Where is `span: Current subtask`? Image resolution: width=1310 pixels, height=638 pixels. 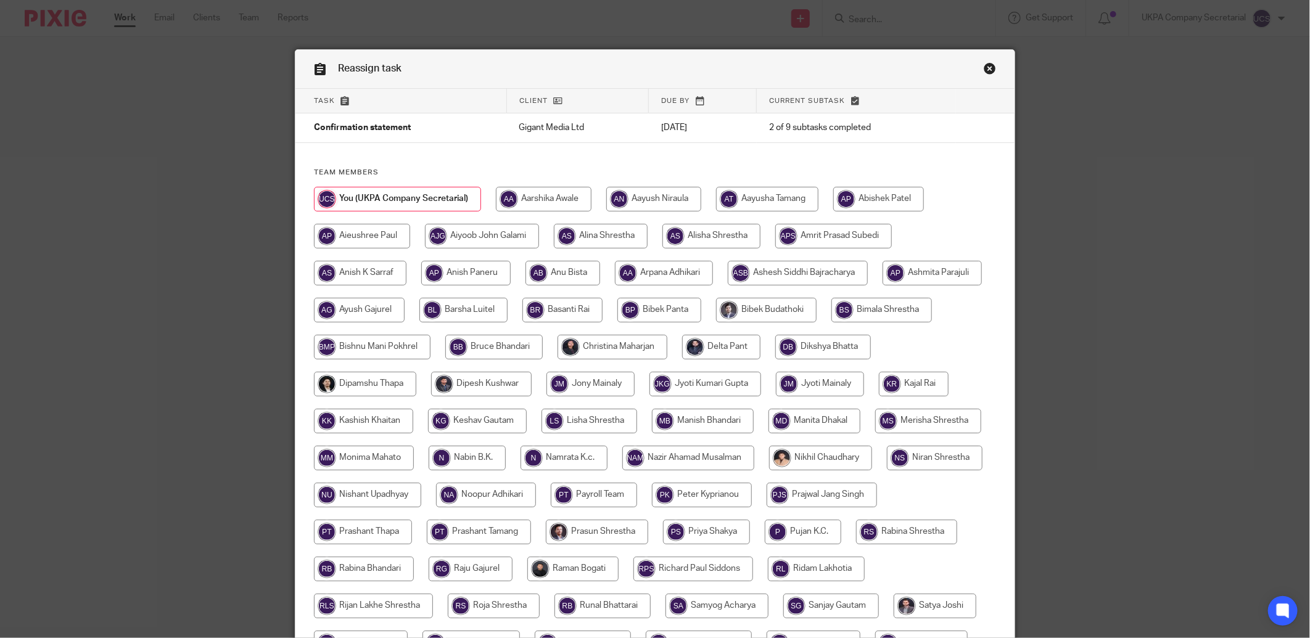 span: Current subtask is located at coordinates (807, 101).